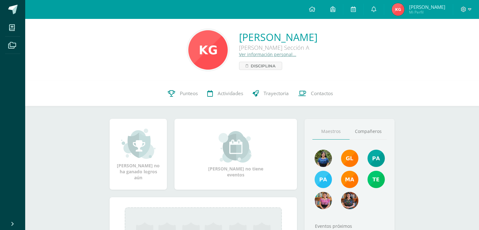 Image resolution: width=479 pixels, height=230 pixels. What do you see at coordinates (268, 54) in the screenshot?
I see `a: Ver información personal...` at bounding box center [268, 54].